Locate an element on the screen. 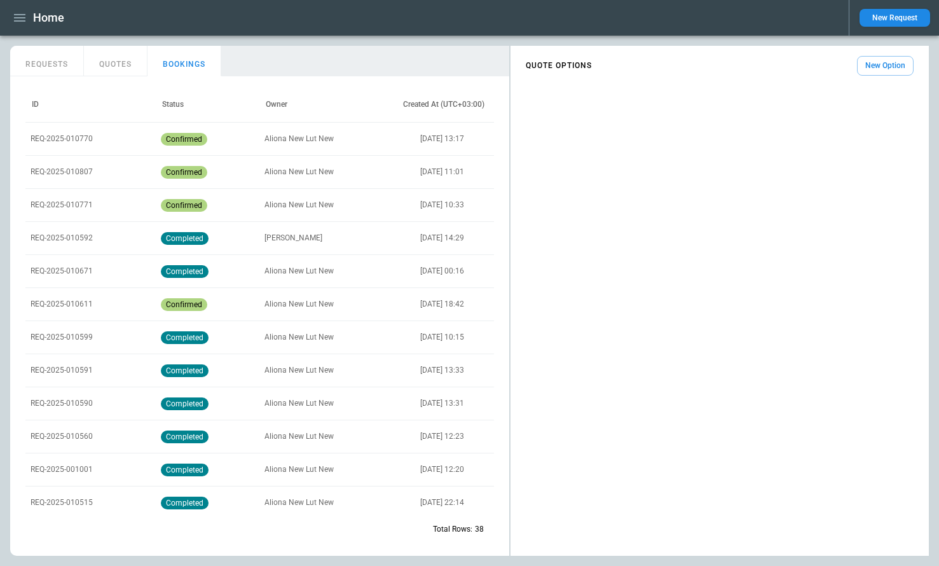 The height and width of the screenshot is (566, 939). p: REQ-2025-001001 is located at coordinates (62, 469).